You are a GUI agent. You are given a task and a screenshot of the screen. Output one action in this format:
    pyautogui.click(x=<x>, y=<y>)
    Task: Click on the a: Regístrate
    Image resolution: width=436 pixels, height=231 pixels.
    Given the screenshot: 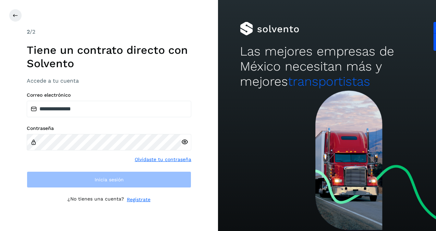 What is the action you would take?
    pyautogui.click(x=139, y=200)
    